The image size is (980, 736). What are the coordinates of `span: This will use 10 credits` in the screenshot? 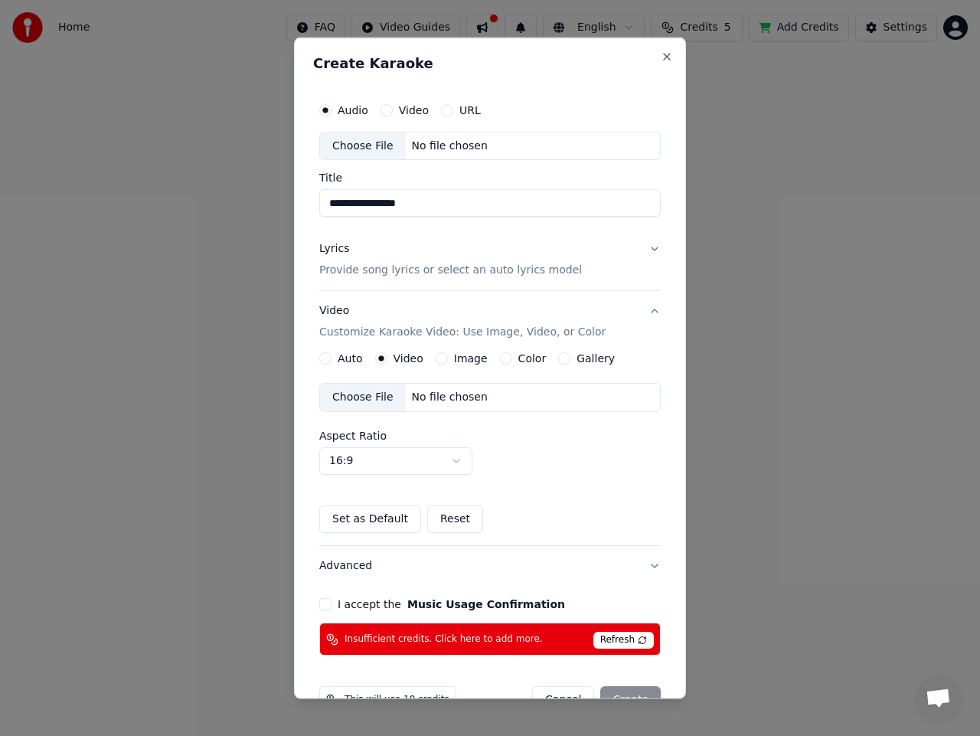 It's located at (397, 700).